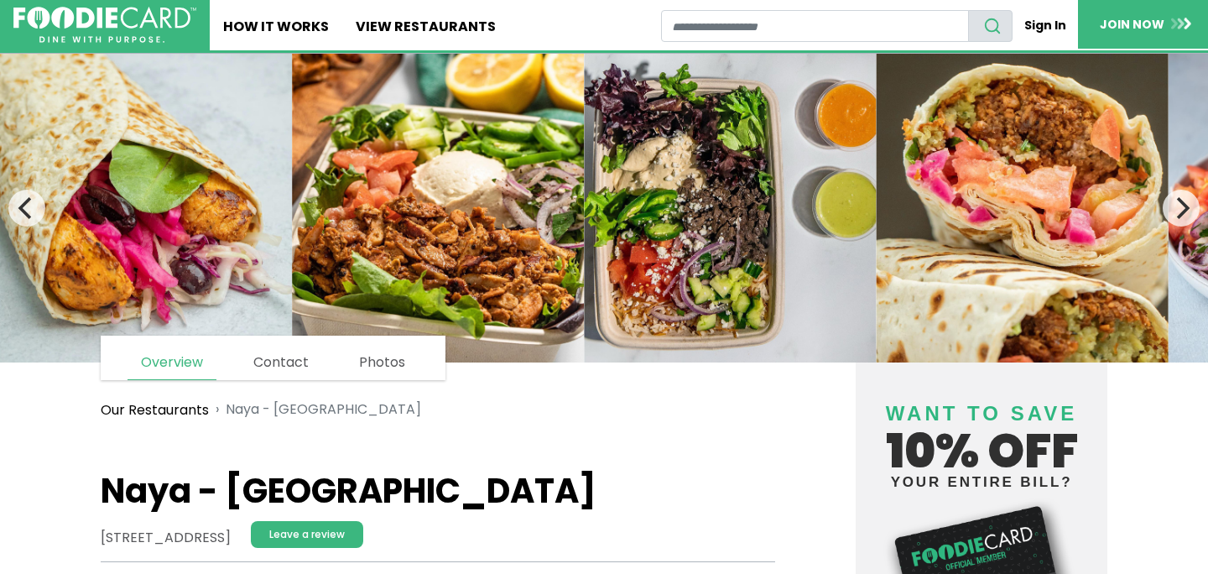  Describe the element at coordinates (982, 435) in the screenshot. I see `h4: 10% off` at that location.